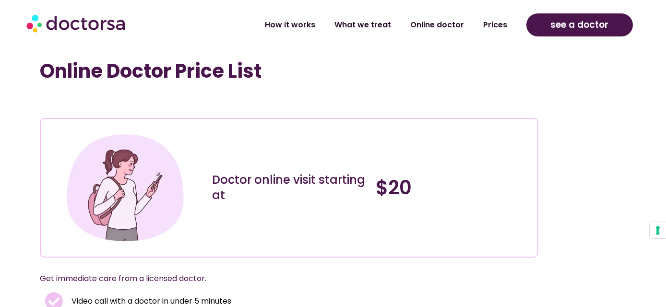 Image resolution: width=666 pixels, height=307 pixels. What do you see at coordinates (125, 188) in the screenshot?
I see `img: Illustration depicting a young woman in a casual outfit, engaged with her smartphone. She has a p...` at bounding box center [125, 188].